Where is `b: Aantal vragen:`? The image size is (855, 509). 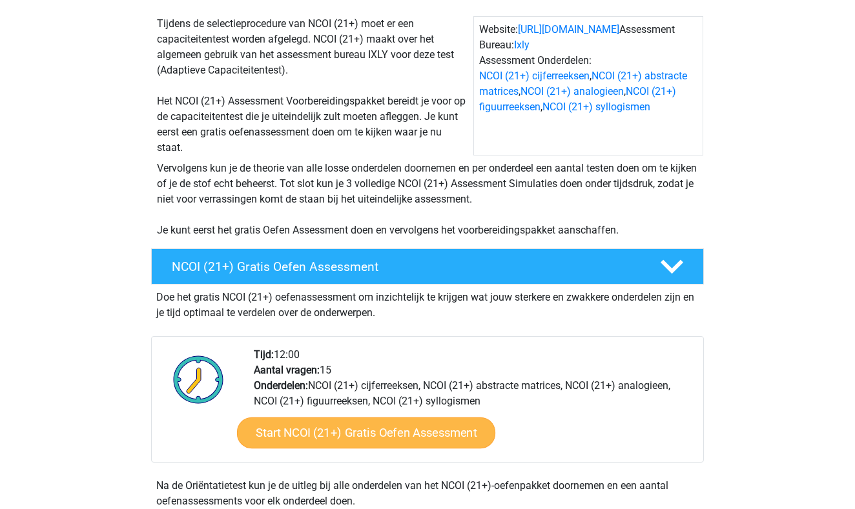
b: Aantal vragen: is located at coordinates (287, 370).